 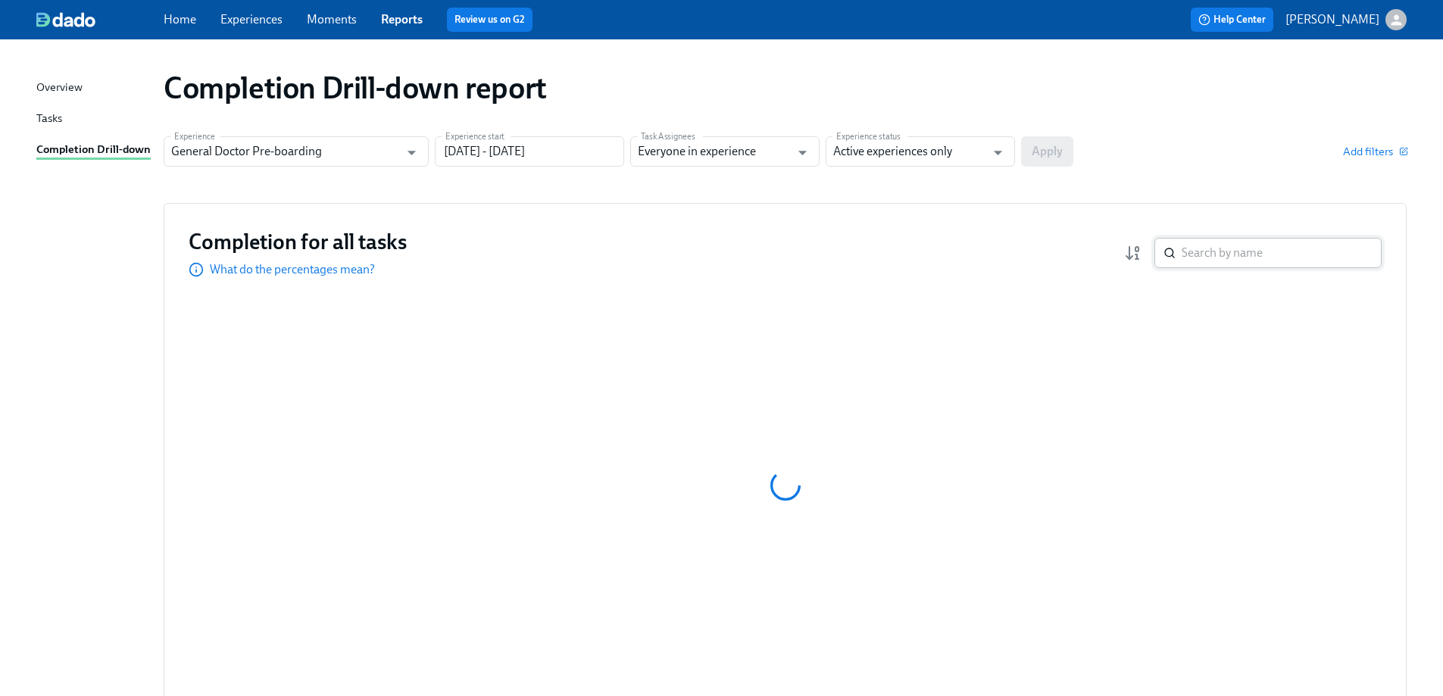 I want to click on img: dado, so click(x=66, y=20).